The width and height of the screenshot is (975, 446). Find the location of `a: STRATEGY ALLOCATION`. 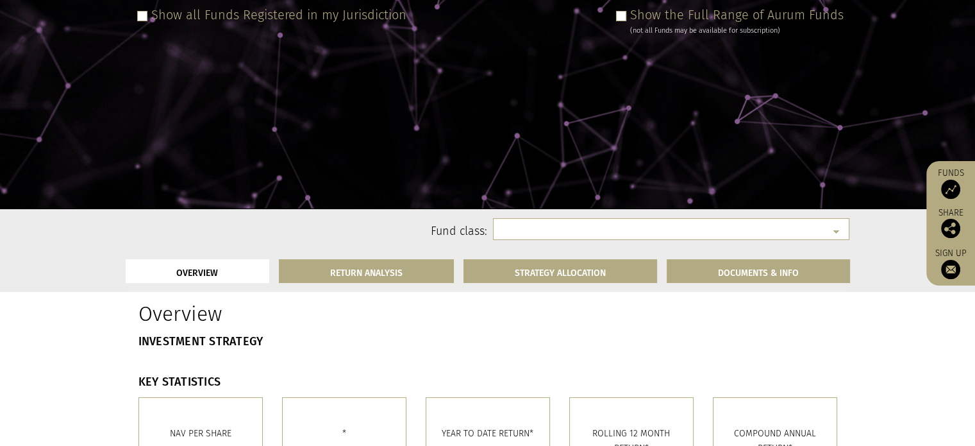

a: STRATEGY ALLOCATION is located at coordinates (560, 271).